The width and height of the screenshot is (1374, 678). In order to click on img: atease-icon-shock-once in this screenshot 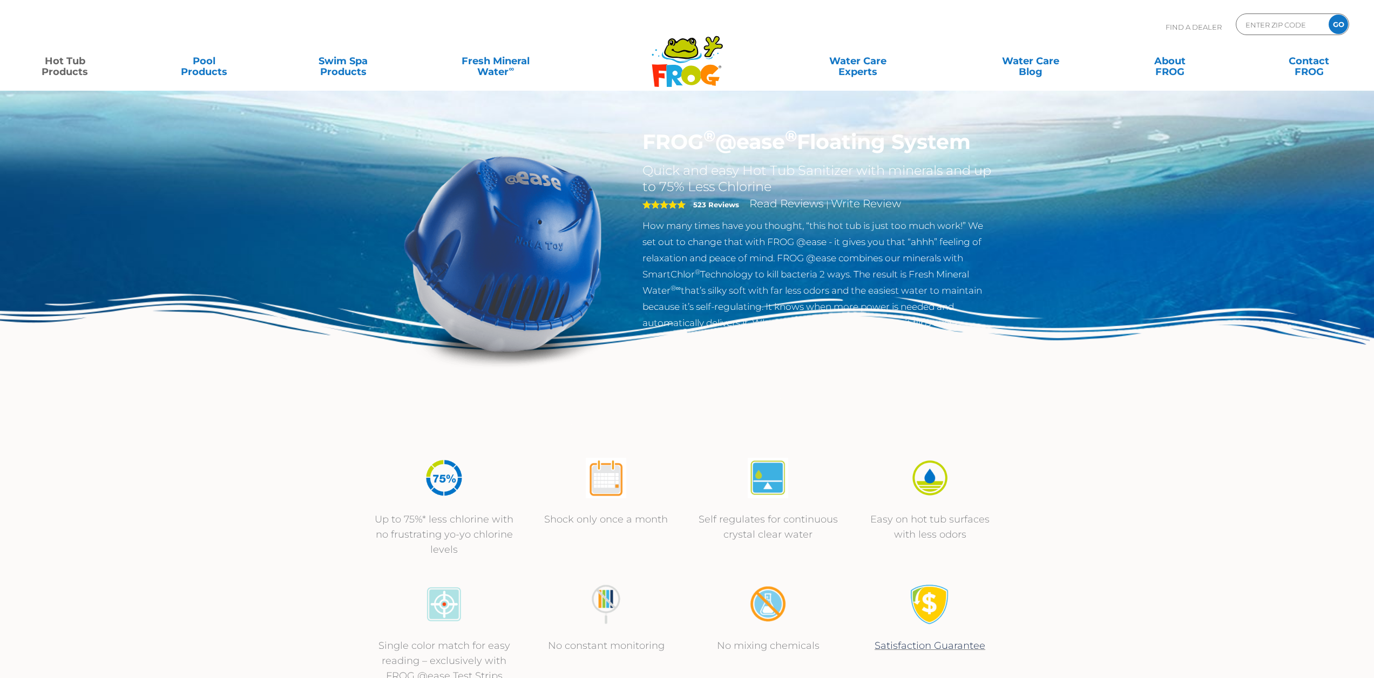, I will do `click(606, 478)`.